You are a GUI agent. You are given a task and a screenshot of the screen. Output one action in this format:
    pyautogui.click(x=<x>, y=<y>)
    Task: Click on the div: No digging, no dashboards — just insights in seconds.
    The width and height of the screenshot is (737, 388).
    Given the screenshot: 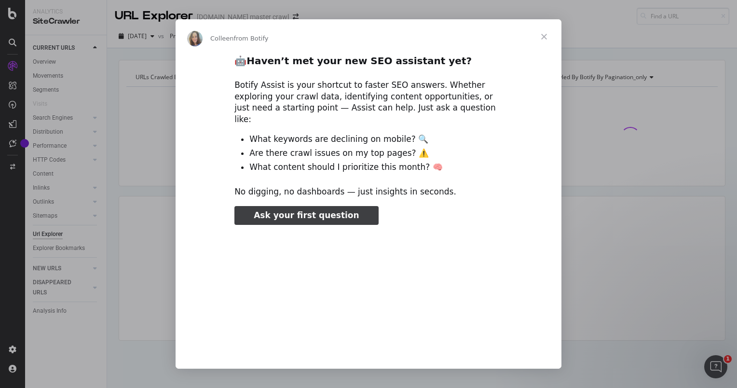 What is the action you would take?
    pyautogui.click(x=368, y=192)
    